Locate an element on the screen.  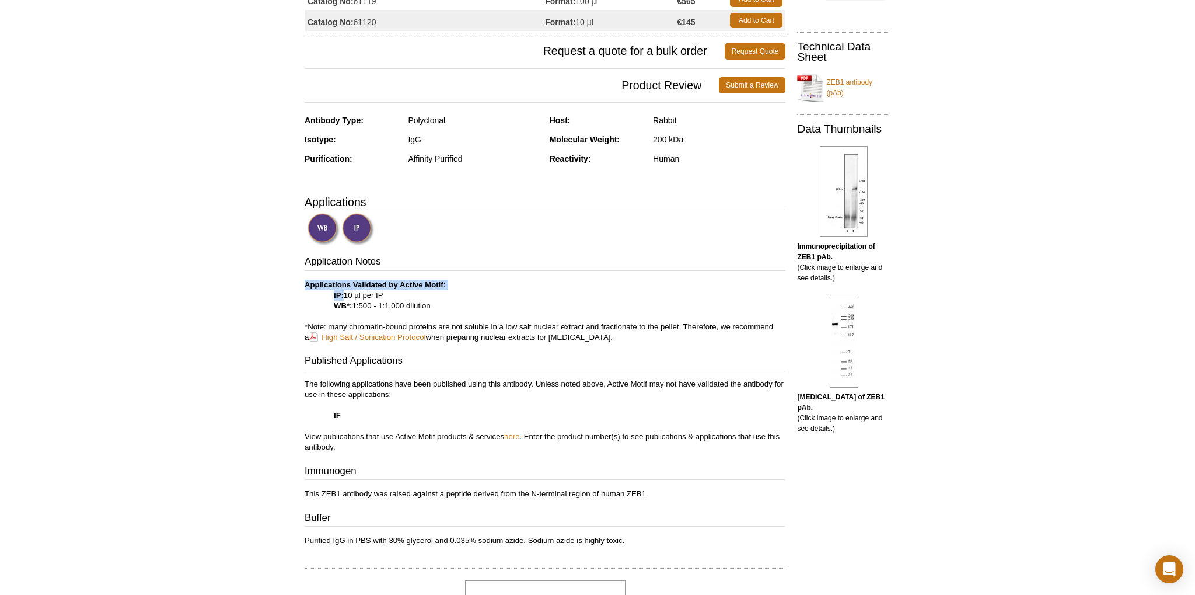
h3: Immunogen is located at coordinates (545, 472).